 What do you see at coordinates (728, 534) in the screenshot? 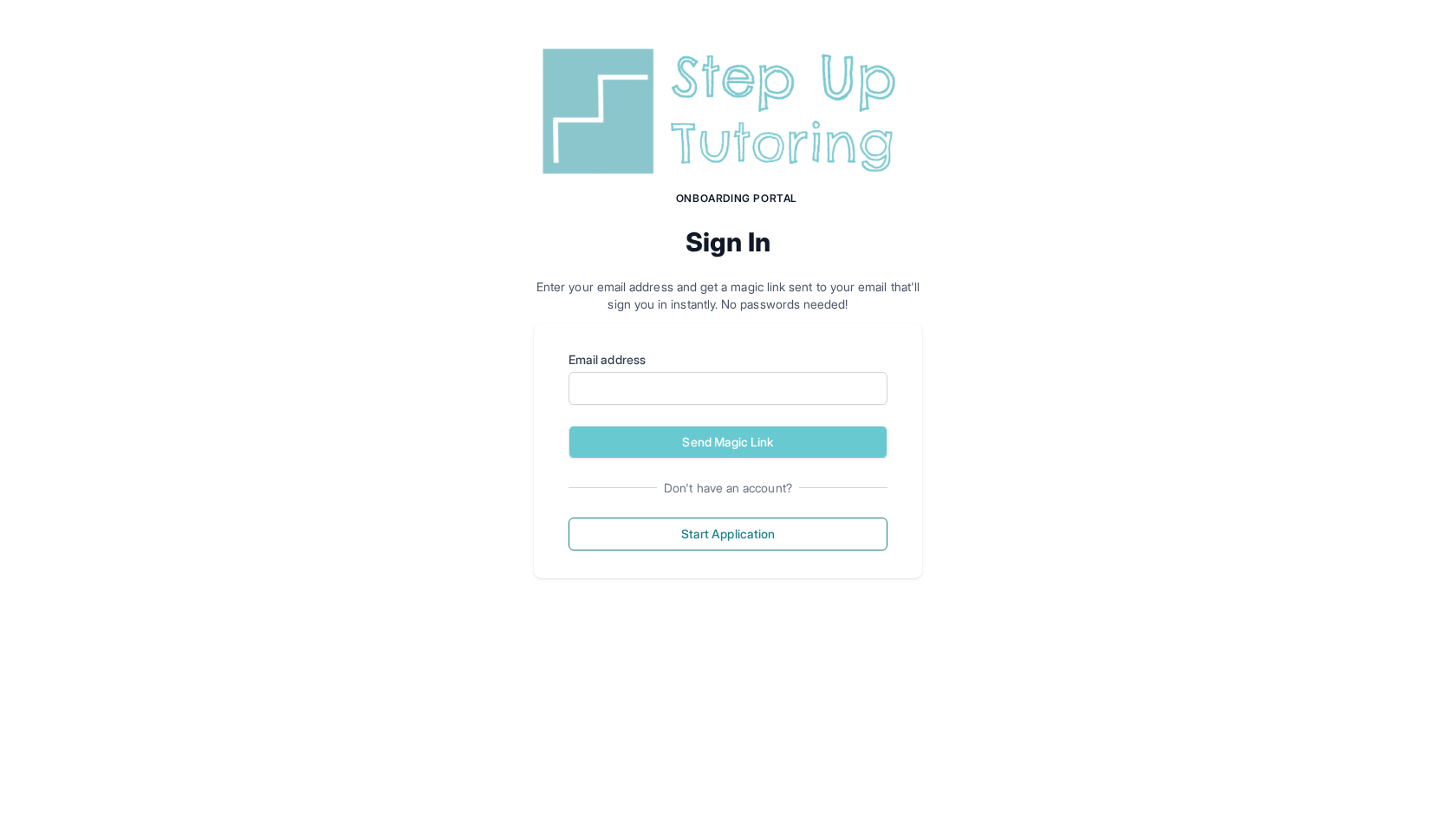
I see `button: Start Application` at bounding box center [728, 534].